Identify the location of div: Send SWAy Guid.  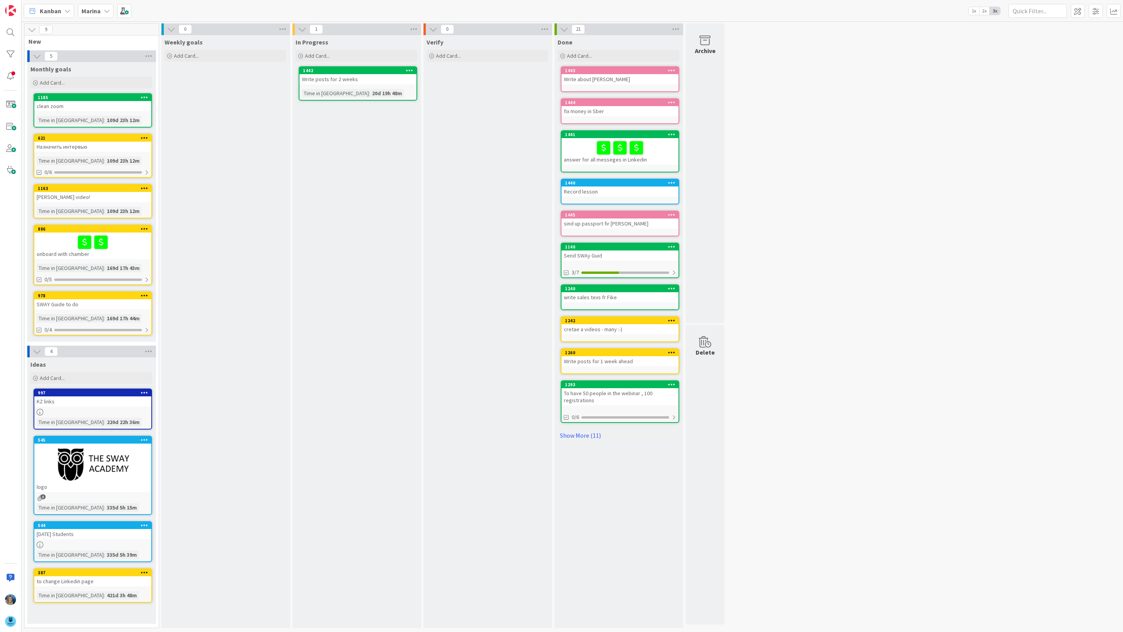
(620, 255).